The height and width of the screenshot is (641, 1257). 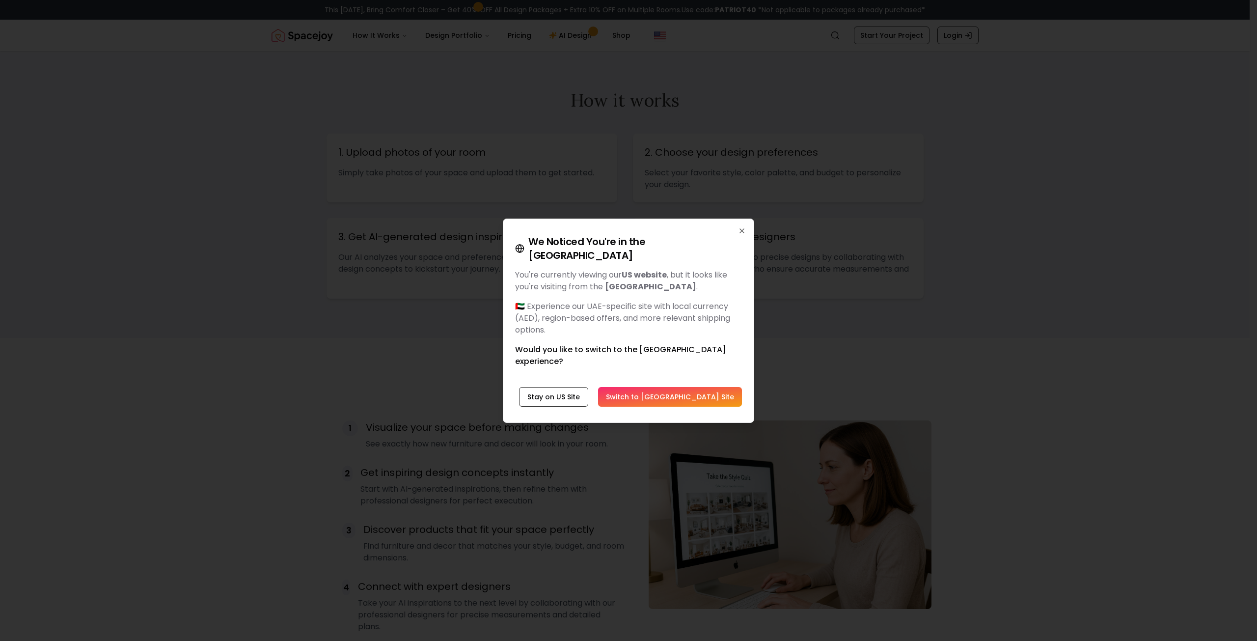 What do you see at coordinates (628, 318) in the screenshot?
I see `p: 🇦🇪 Experience our UAE-specific site with local currency (AED), region-based offers, and more rele...` at bounding box center [628, 318].